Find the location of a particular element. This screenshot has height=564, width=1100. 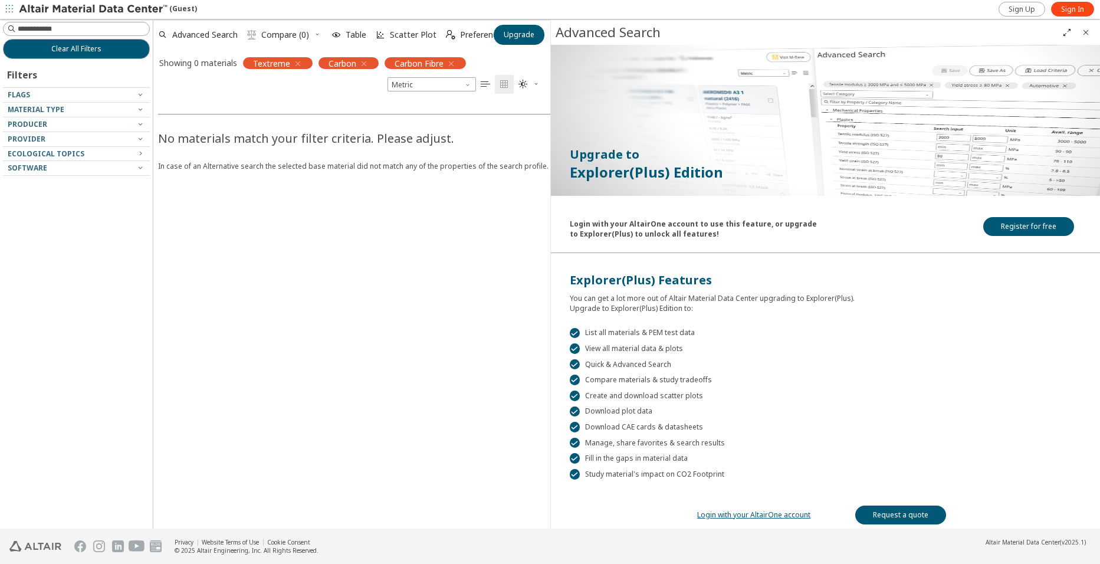

span: Clear All Filters is located at coordinates (76, 49).